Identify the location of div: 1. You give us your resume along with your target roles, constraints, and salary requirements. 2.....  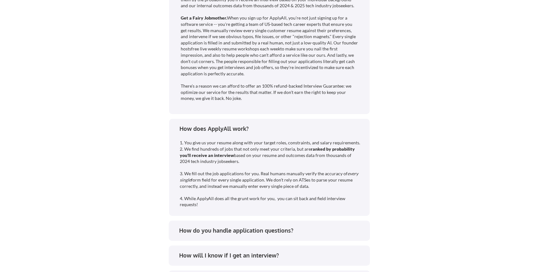
(270, 173).